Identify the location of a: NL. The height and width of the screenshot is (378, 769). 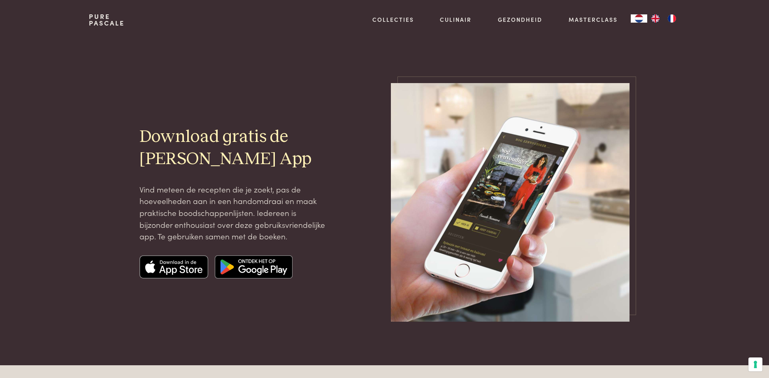
(639, 19).